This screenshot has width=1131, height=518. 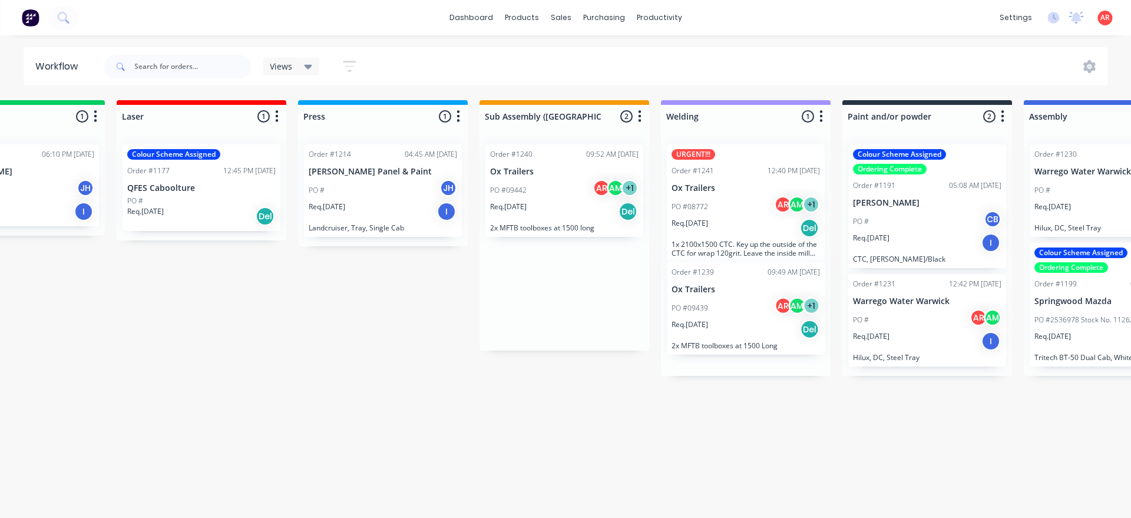 I want to click on div: Order #1199, so click(x=1056, y=284).